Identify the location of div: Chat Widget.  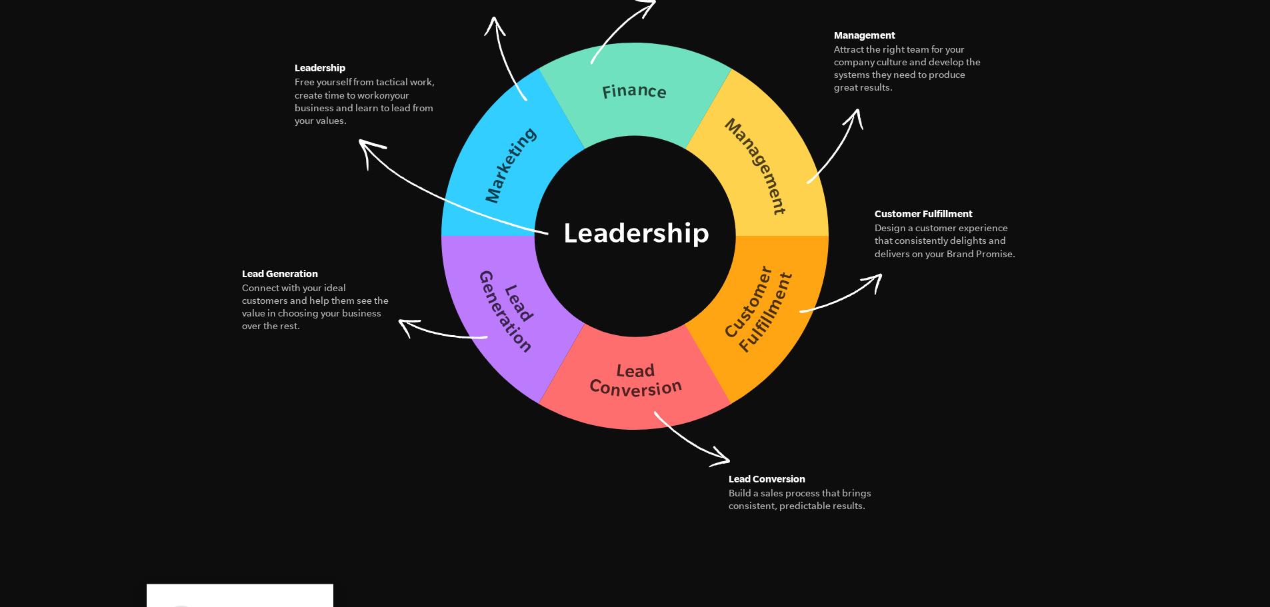
(1237, 575).